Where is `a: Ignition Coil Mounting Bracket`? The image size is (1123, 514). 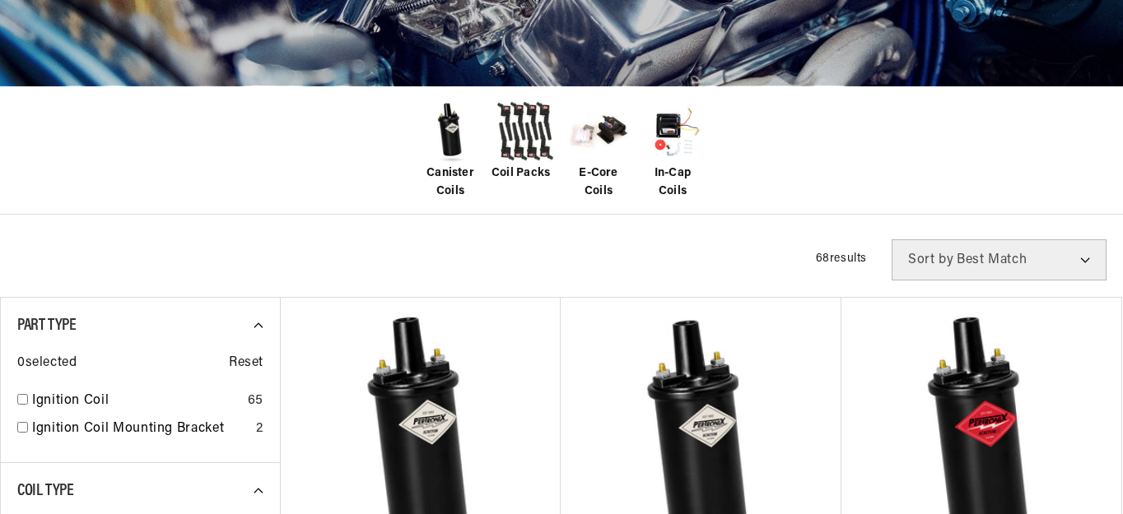
a: Ignition Coil Mounting Bracket is located at coordinates (141, 430).